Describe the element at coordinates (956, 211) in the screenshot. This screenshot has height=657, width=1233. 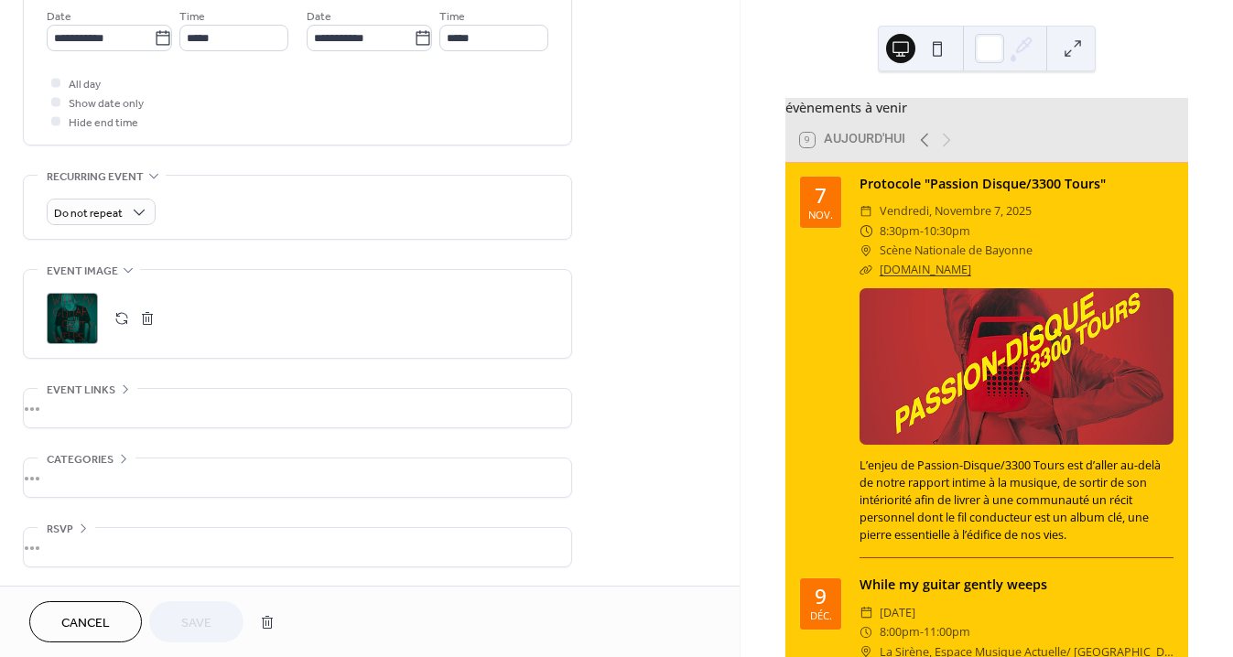
I see `span: vendredi, novembre 7, 2025` at that location.